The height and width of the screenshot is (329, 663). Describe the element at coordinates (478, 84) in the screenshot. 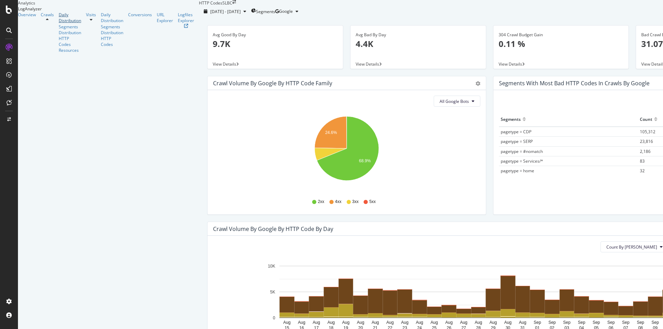

I see `div: gear` at that location.